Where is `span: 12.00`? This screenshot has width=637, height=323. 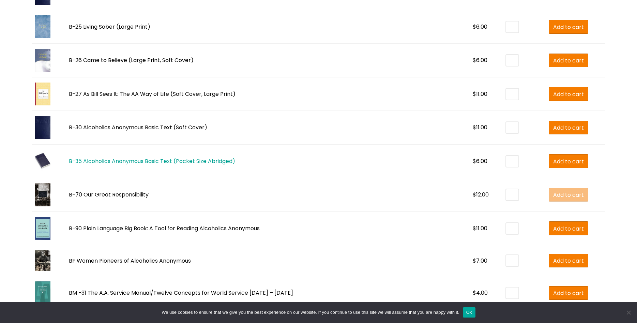 span: 12.00 is located at coordinates (482, 194).